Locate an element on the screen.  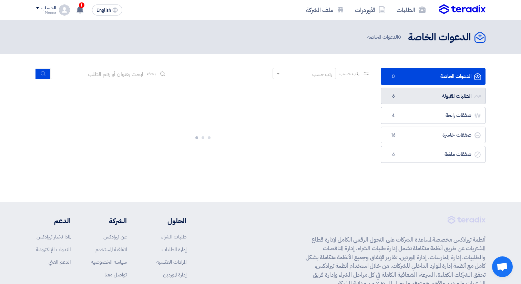
img: profile_test.png is located at coordinates (64, 10).